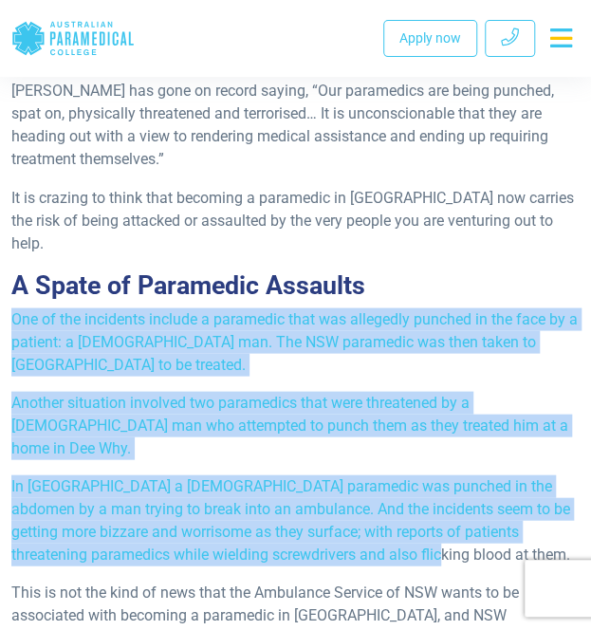  Describe the element at coordinates (560, 38) in the screenshot. I see `button: Toggle navigation` at that location.